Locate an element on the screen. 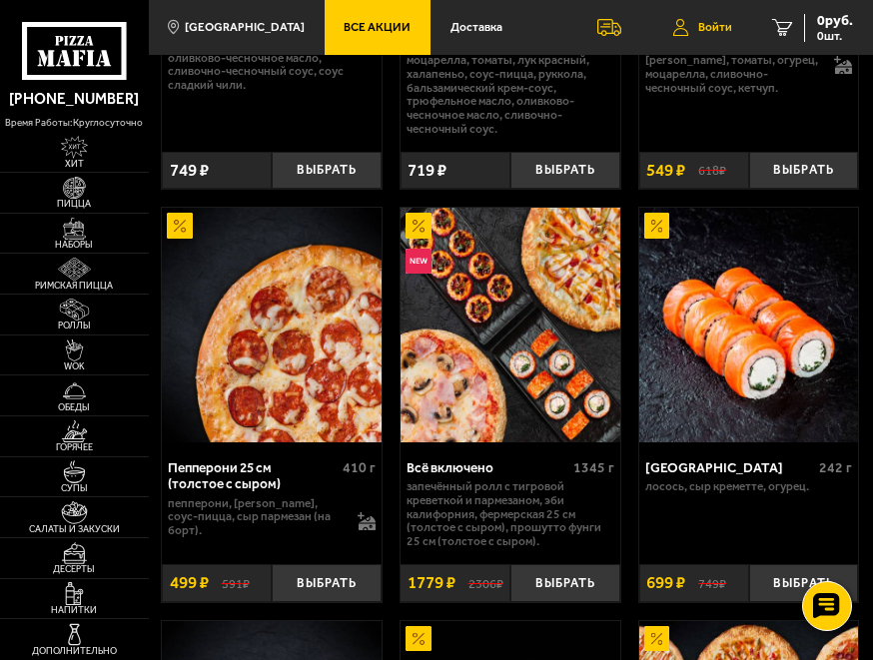 This screenshot has width=873, height=660. s: 749 ₽ is located at coordinates (712, 582).